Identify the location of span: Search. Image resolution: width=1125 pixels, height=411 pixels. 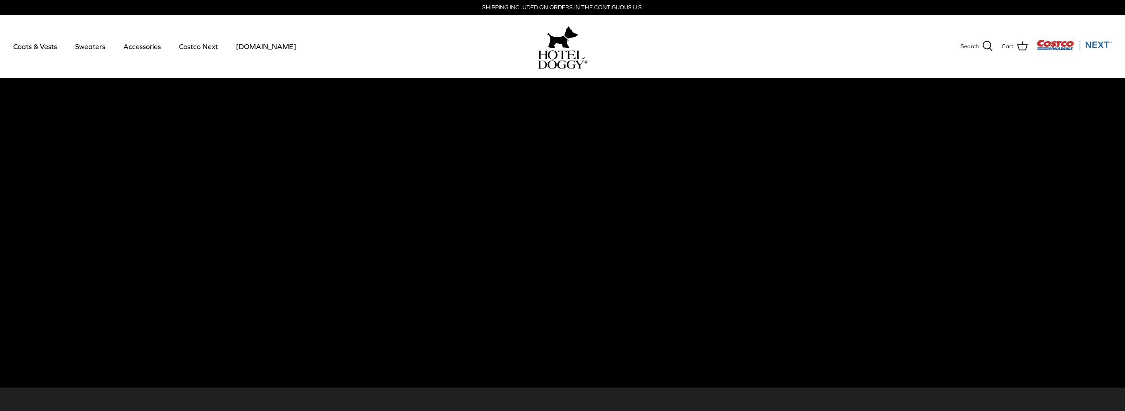
(970, 46).